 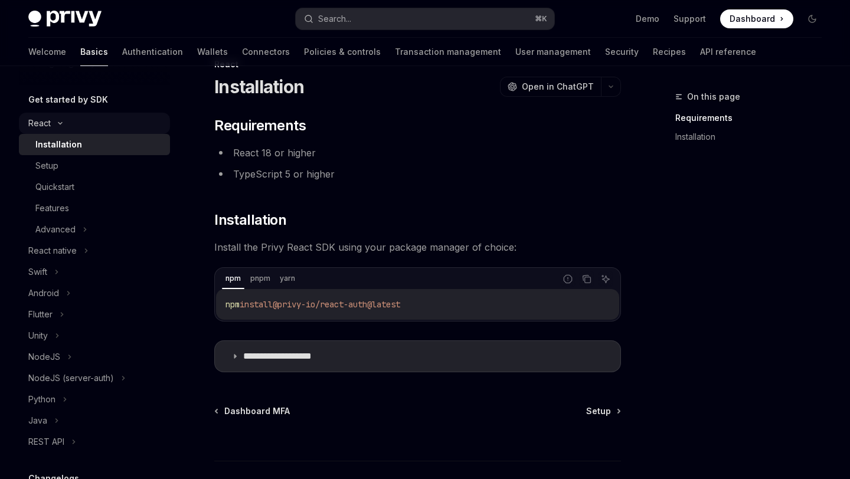 I want to click on div: yarn, so click(x=287, y=279).